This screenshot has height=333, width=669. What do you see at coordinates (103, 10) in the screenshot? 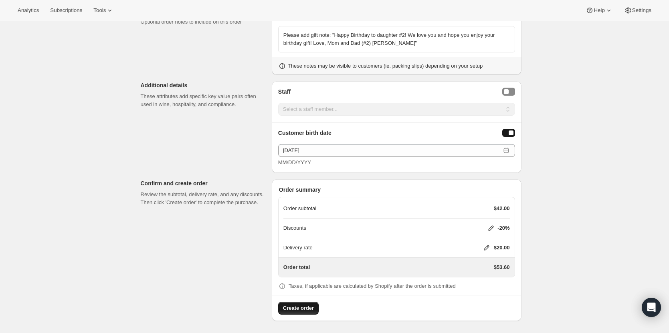
I see `button: Tools` at bounding box center [103, 10].